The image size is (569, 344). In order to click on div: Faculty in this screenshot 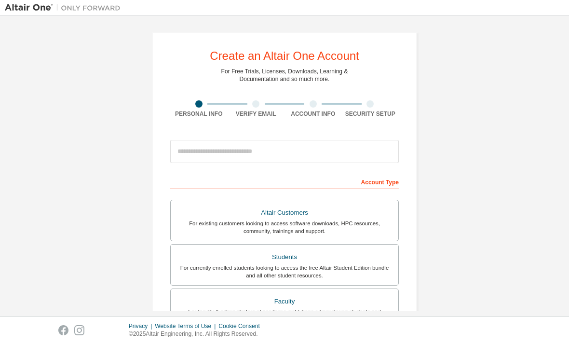, I will do `click(284, 301)`.